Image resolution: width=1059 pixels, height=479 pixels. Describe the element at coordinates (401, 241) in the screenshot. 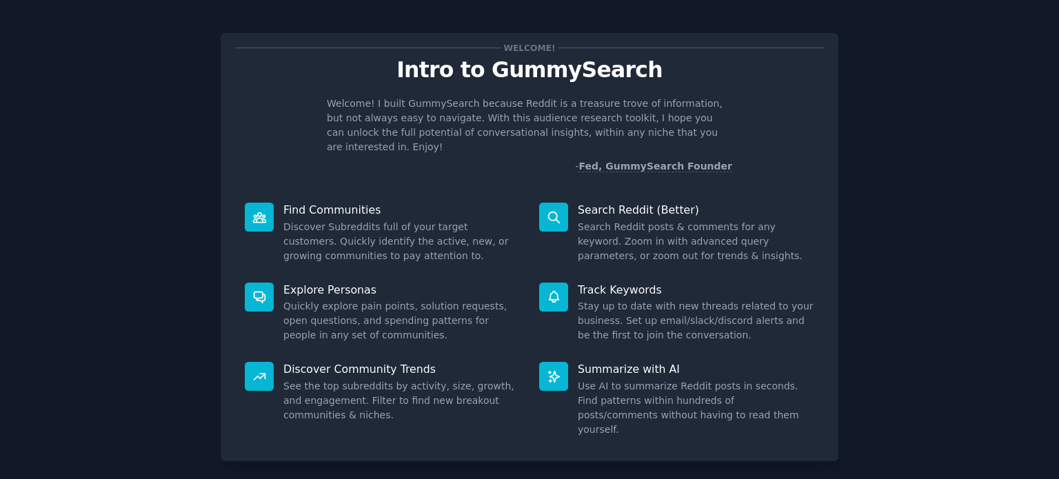

I see `dd: Discover Subreddits full of your target customers. Quickly identify the active, new, or growing c...` at that location.